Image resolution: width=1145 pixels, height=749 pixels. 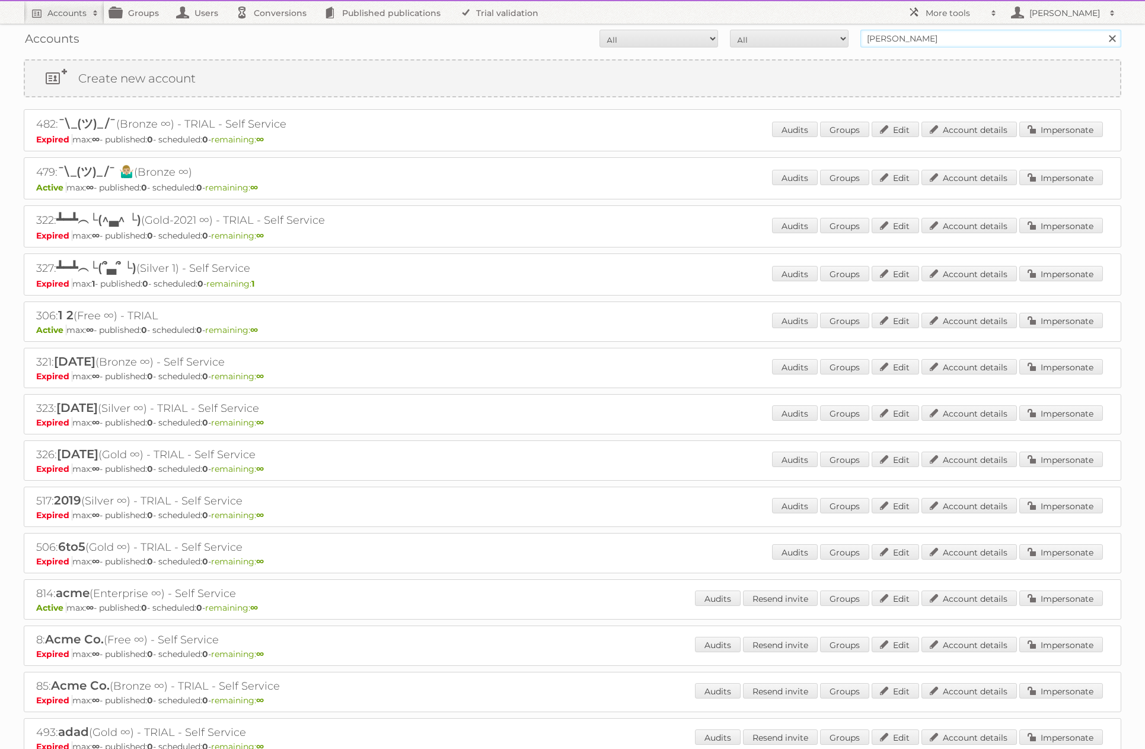 I want to click on h2: 814: (Enterprise ∞) - Self Service, so click(x=244, y=593).